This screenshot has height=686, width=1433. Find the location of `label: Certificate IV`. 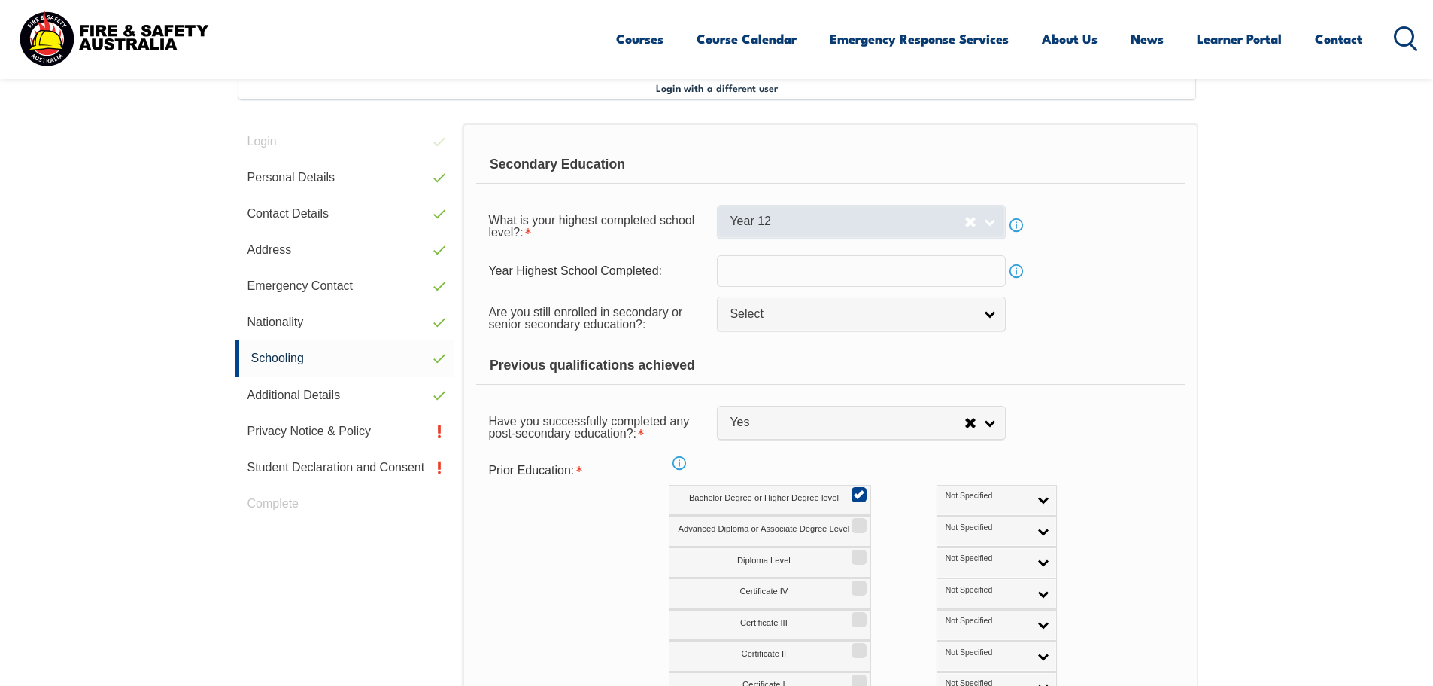

label: Certificate IV is located at coordinates (770, 593).